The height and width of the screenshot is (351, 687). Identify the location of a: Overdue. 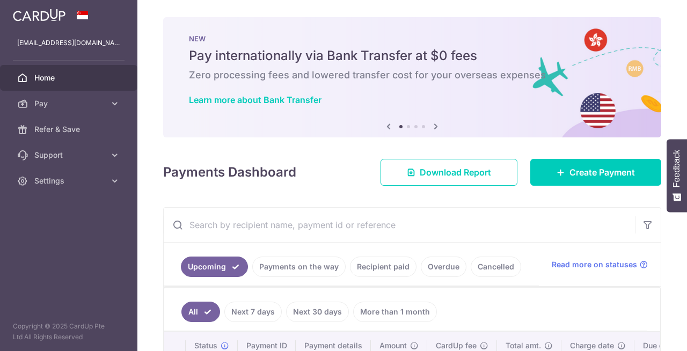
(444, 267).